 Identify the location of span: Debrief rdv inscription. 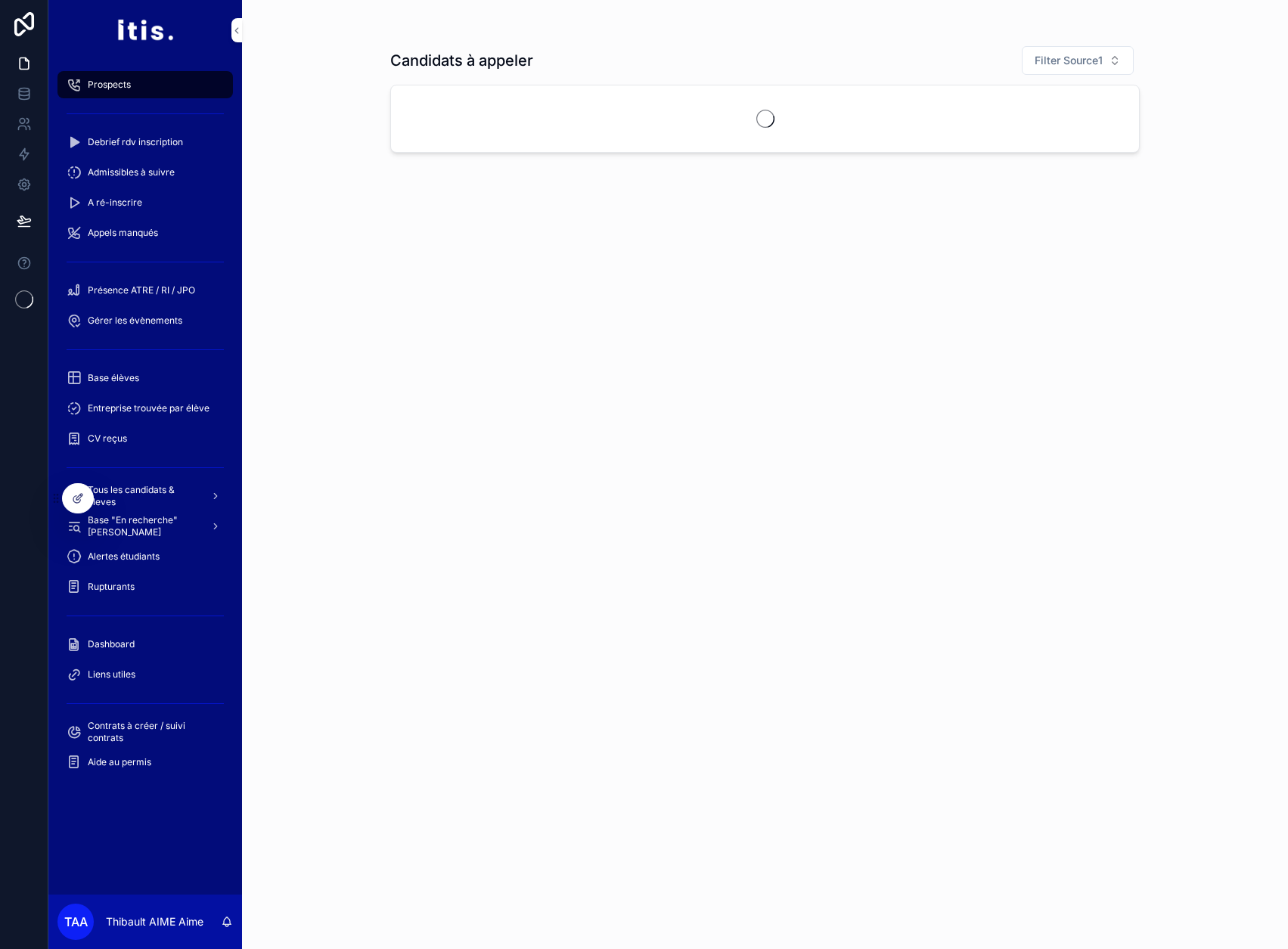
(136, 143).